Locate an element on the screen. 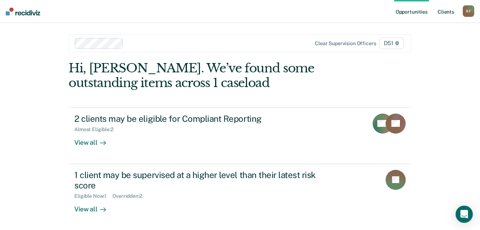 The image size is (480, 230). button: RF is located at coordinates (468, 11).